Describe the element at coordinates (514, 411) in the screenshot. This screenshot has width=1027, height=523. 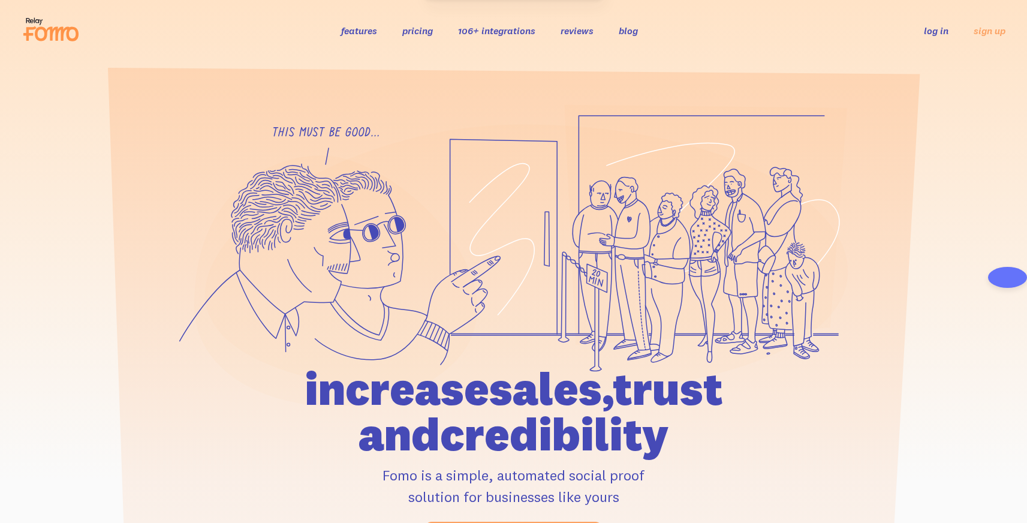
I see `h1: increase sales, trust and credibility` at that location.